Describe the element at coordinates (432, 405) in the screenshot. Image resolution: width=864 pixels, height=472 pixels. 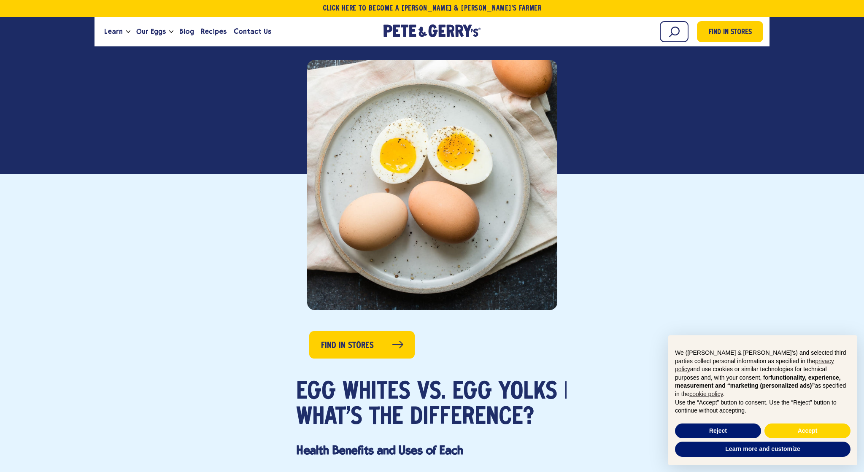
I see `h2: Egg Whites vs. Egg Yolks | What's the Difference?` at that location.